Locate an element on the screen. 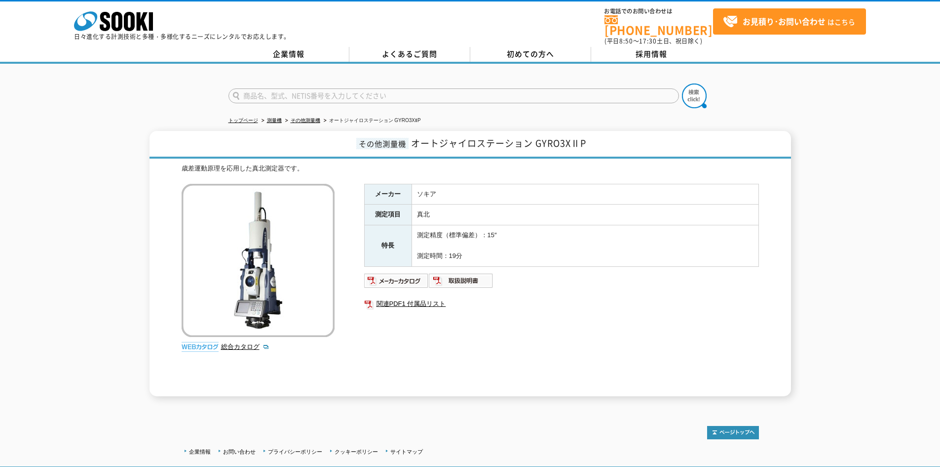 This screenshot has width=940, height=467. div: 歳差運動原理を応用した真北測定器です。 is located at coordinates (470, 168).